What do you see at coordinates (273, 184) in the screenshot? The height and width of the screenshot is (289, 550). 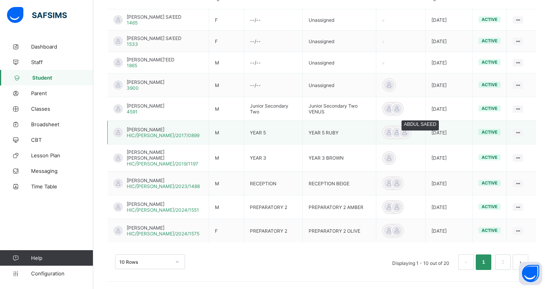 I see `td: RECEPTION` at bounding box center [273, 184].